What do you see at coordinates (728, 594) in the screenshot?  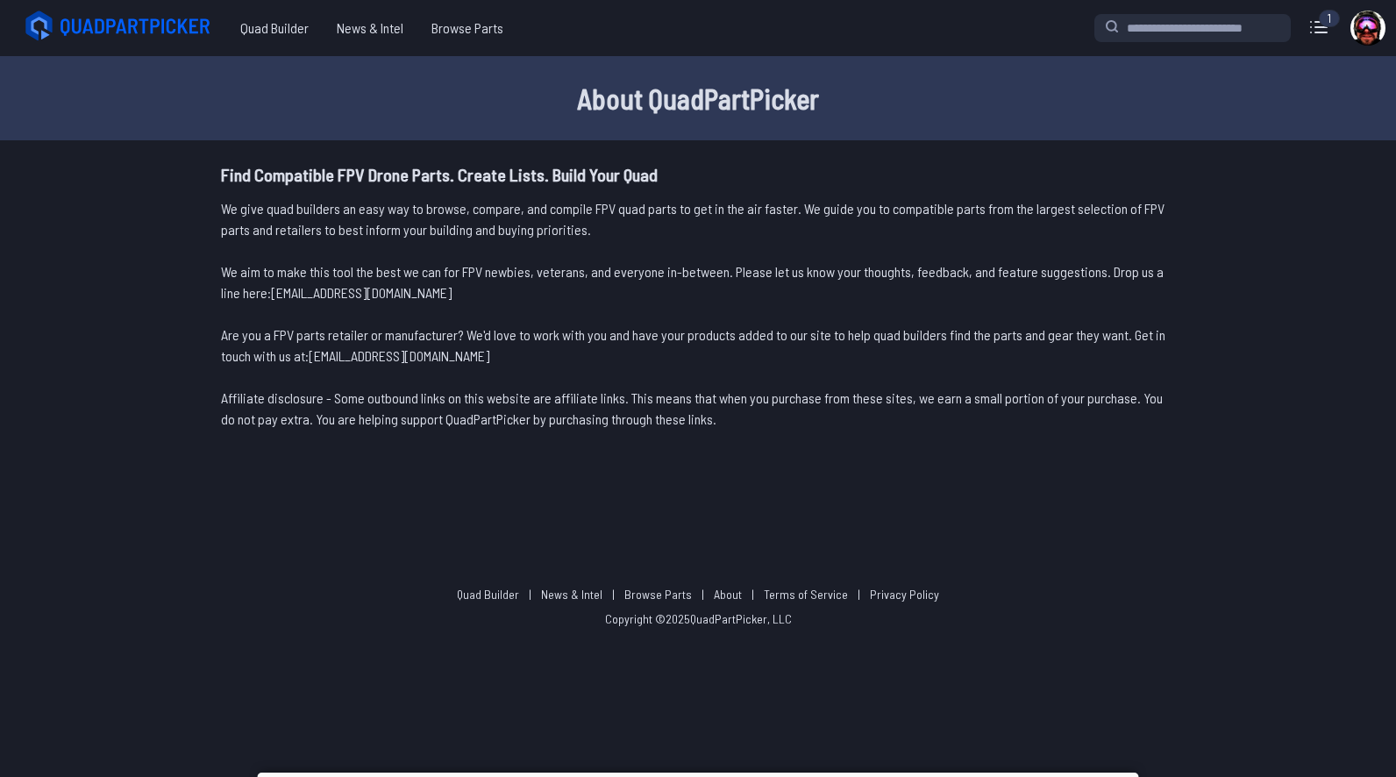 I see `a: About` at bounding box center [728, 594].